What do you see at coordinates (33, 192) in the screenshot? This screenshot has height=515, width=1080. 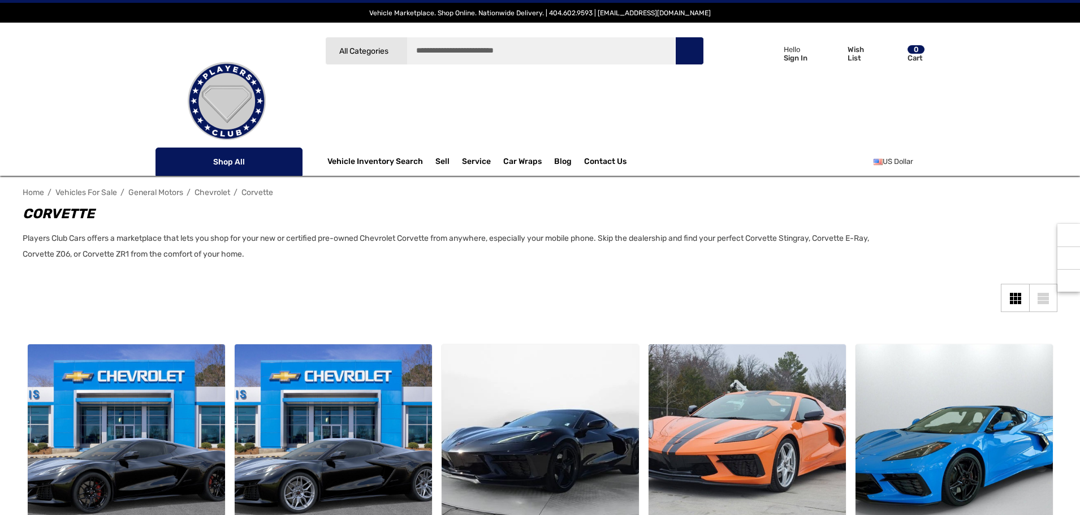 I see `span: Home` at bounding box center [33, 192].